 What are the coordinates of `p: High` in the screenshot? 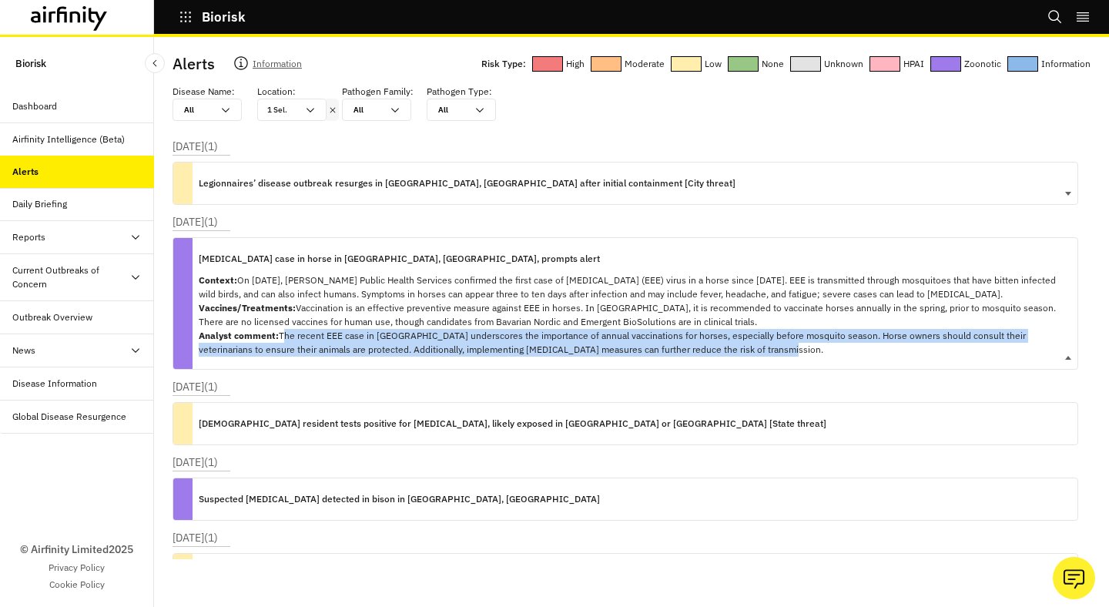 It's located at (575, 64).